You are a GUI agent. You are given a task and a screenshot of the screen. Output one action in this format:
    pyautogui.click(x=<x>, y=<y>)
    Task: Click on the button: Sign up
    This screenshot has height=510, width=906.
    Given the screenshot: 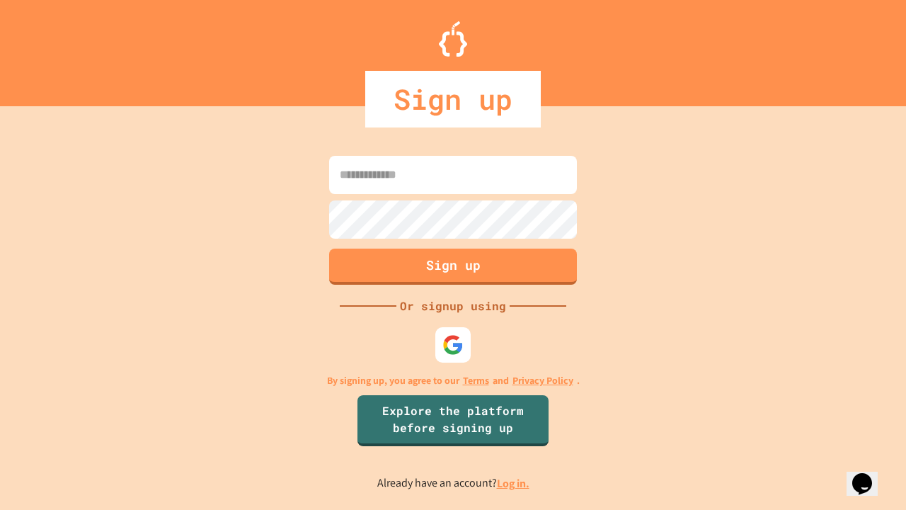 What is the action you would take?
    pyautogui.click(x=453, y=266)
    